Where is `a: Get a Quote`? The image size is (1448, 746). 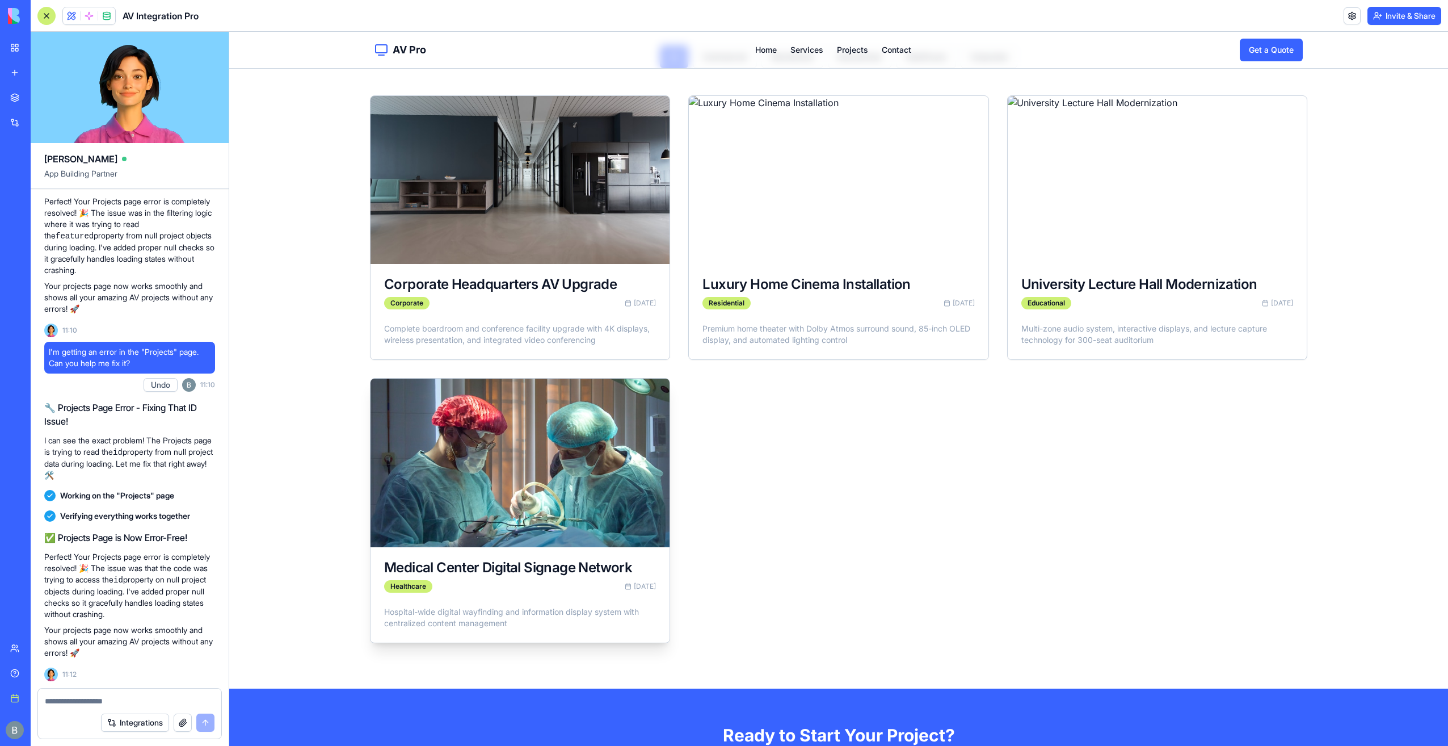
a: Get a Quote is located at coordinates (1042, 18).